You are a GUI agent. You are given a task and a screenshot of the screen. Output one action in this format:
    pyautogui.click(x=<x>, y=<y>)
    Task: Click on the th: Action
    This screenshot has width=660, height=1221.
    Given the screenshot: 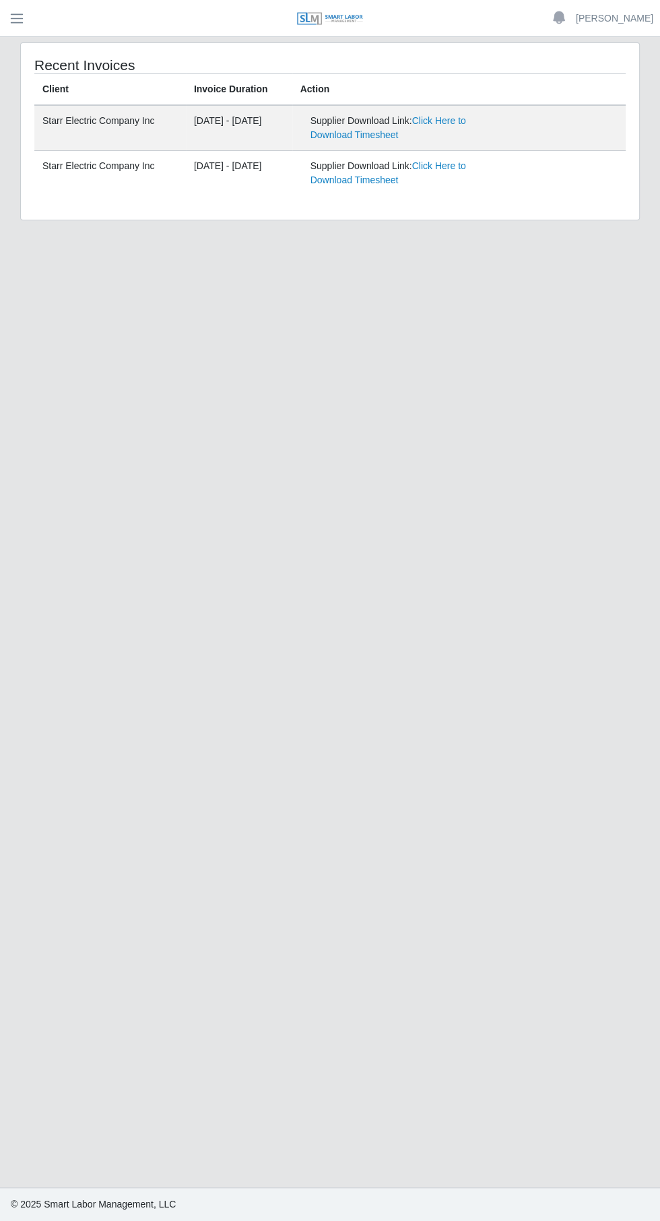 What is the action you would take?
    pyautogui.click(x=459, y=90)
    